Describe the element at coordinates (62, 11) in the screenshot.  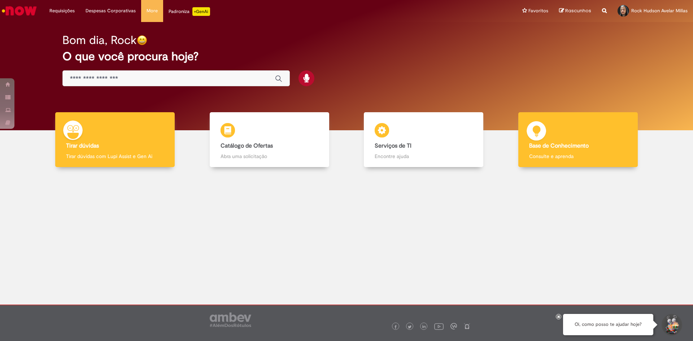
I see `span: Requisições` at that location.